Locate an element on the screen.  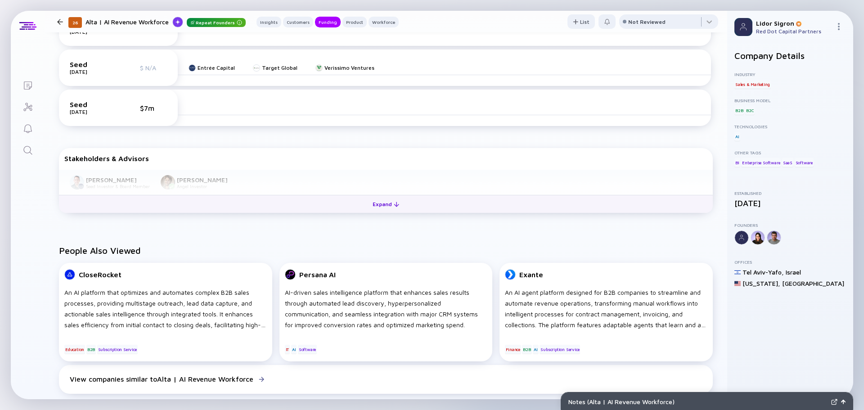
div: Stakeholders & Advisors is located at coordinates (386, 158).